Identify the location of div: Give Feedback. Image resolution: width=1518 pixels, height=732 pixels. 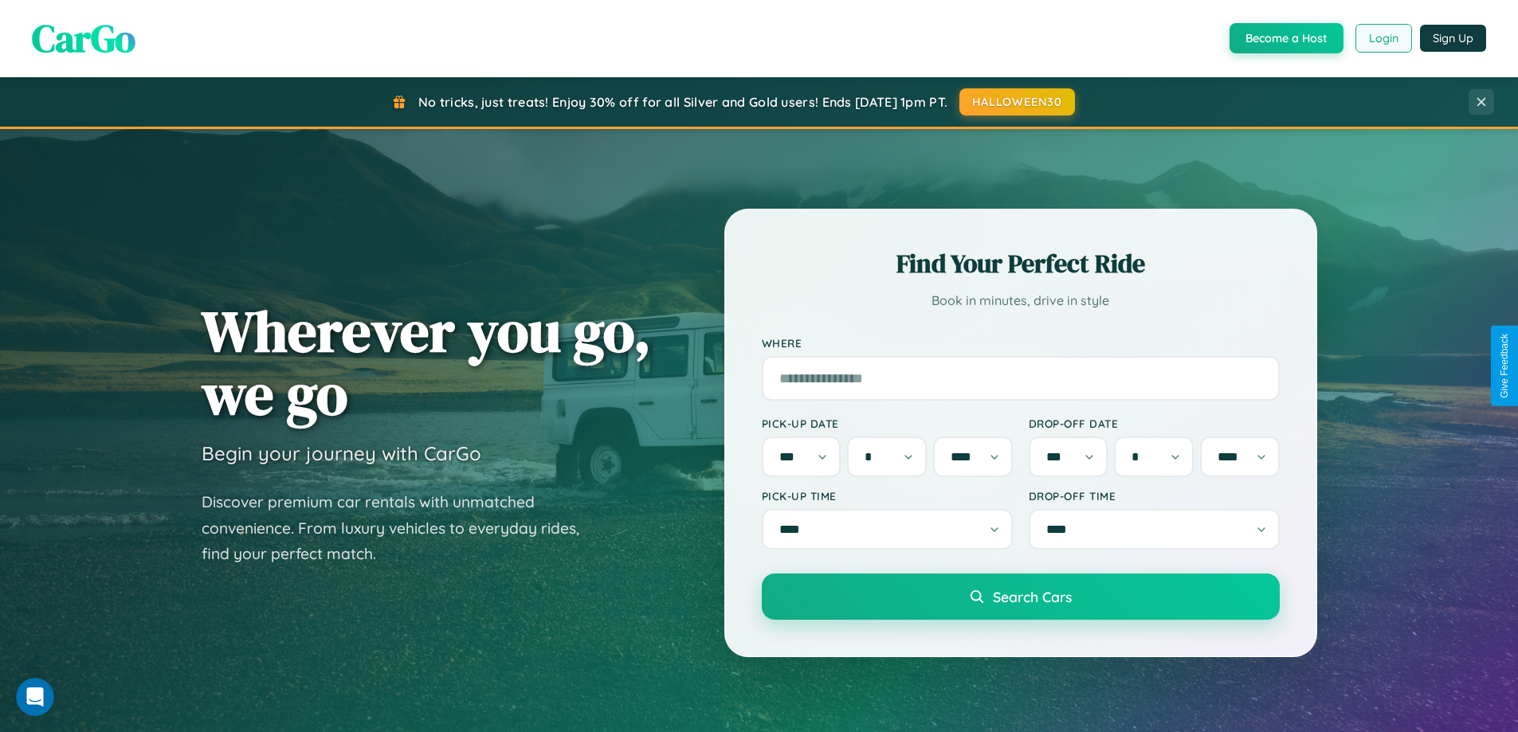
(1504, 366).